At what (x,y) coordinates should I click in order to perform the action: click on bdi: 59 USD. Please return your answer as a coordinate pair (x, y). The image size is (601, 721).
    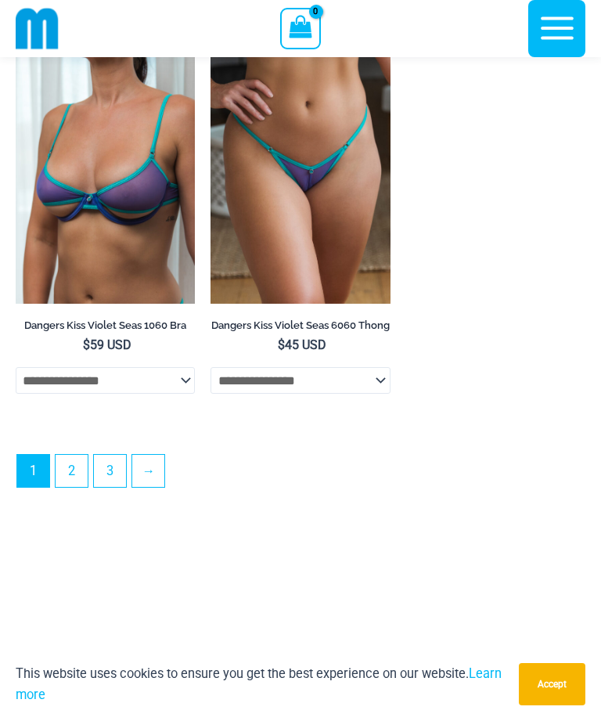
    Looking at the image, I should click on (107, 344).